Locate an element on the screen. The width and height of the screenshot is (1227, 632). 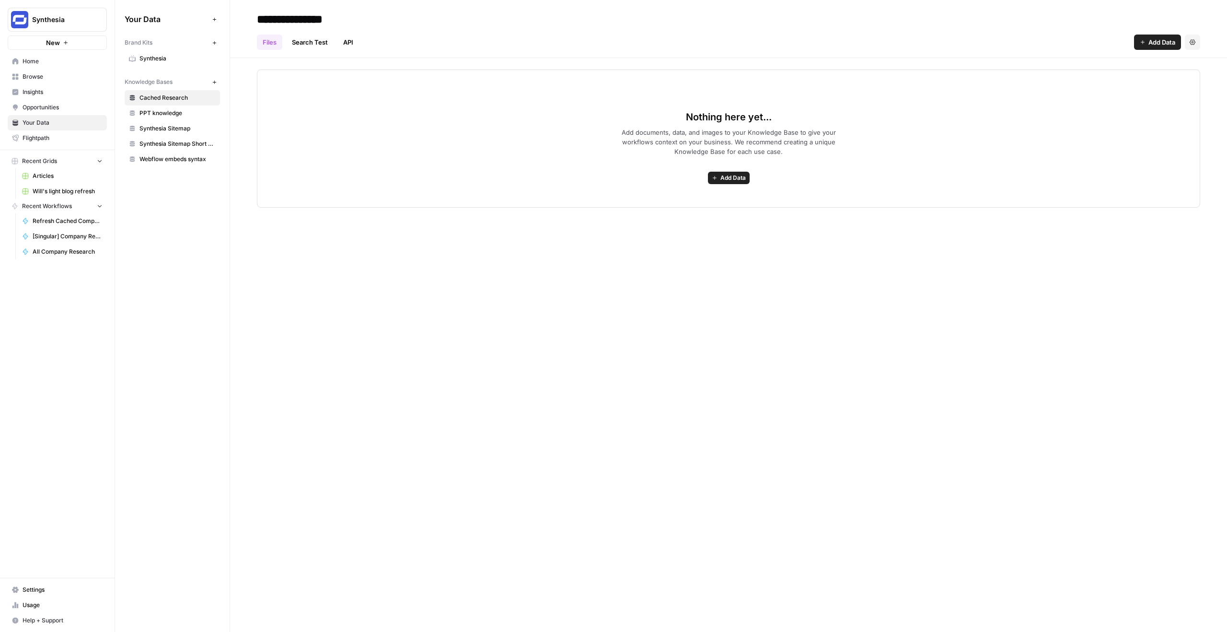
span: Cached Research is located at coordinates (177, 98).